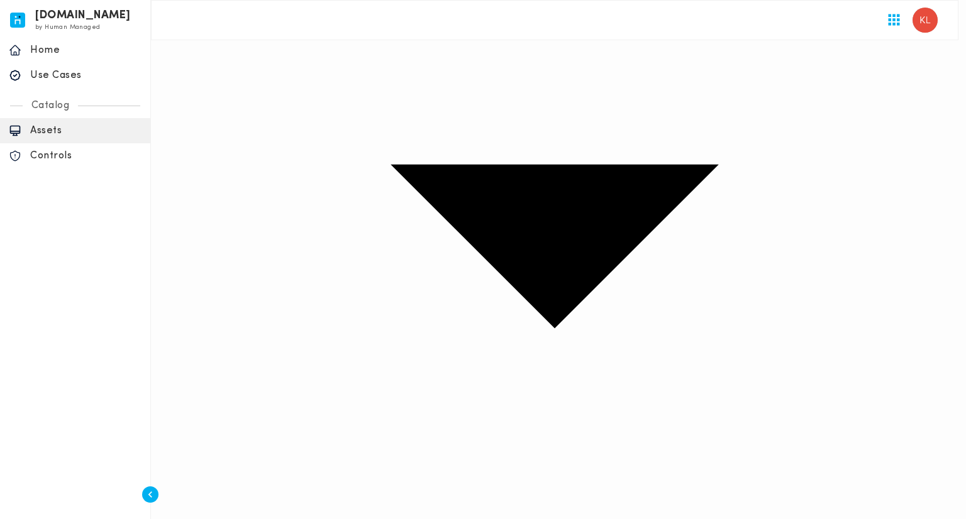 Image resolution: width=966 pixels, height=519 pixels. I want to click on img: invicta.io, so click(18, 20).